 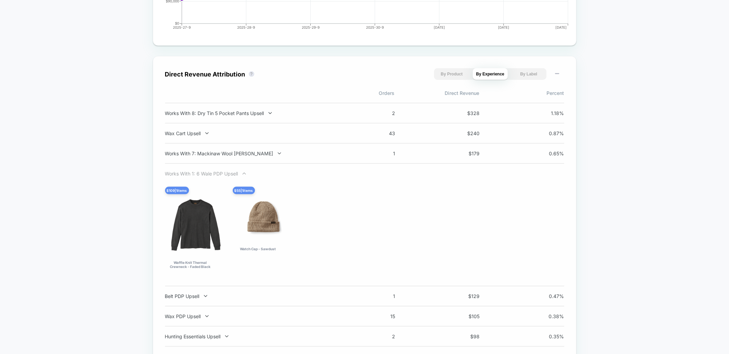 What do you see at coordinates (310, 27) in the screenshot?
I see `tspan: 2025-29-9` at bounding box center [310, 27].